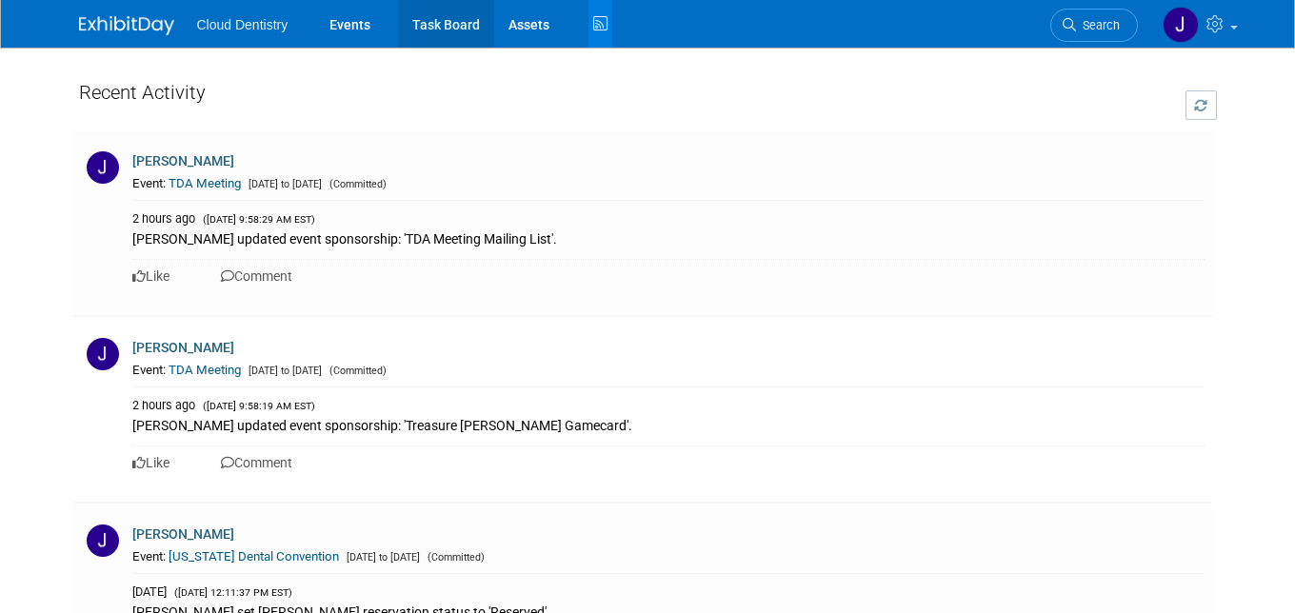 Image resolution: width=1295 pixels, height=613 pixels. I want to click on div: Recent Activity, so click(619, 96).